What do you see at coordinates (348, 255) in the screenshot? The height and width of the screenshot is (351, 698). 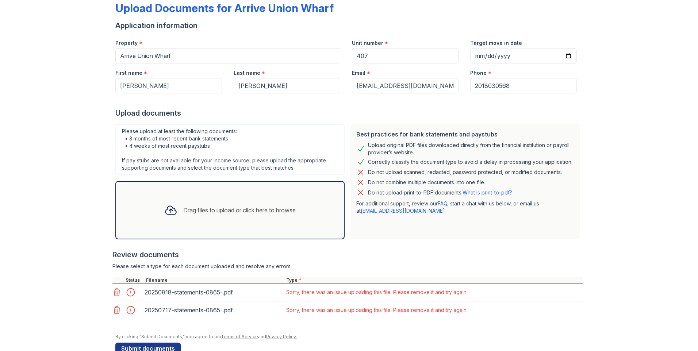 I see `div: Review documents` at bounding box center [348, 255].